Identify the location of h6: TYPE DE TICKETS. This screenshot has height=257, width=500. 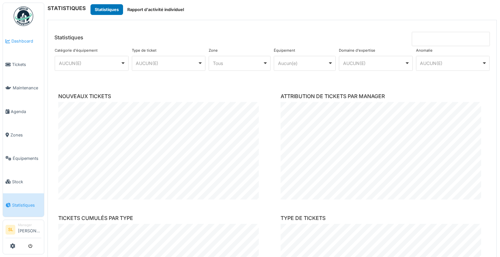
(383, 218).